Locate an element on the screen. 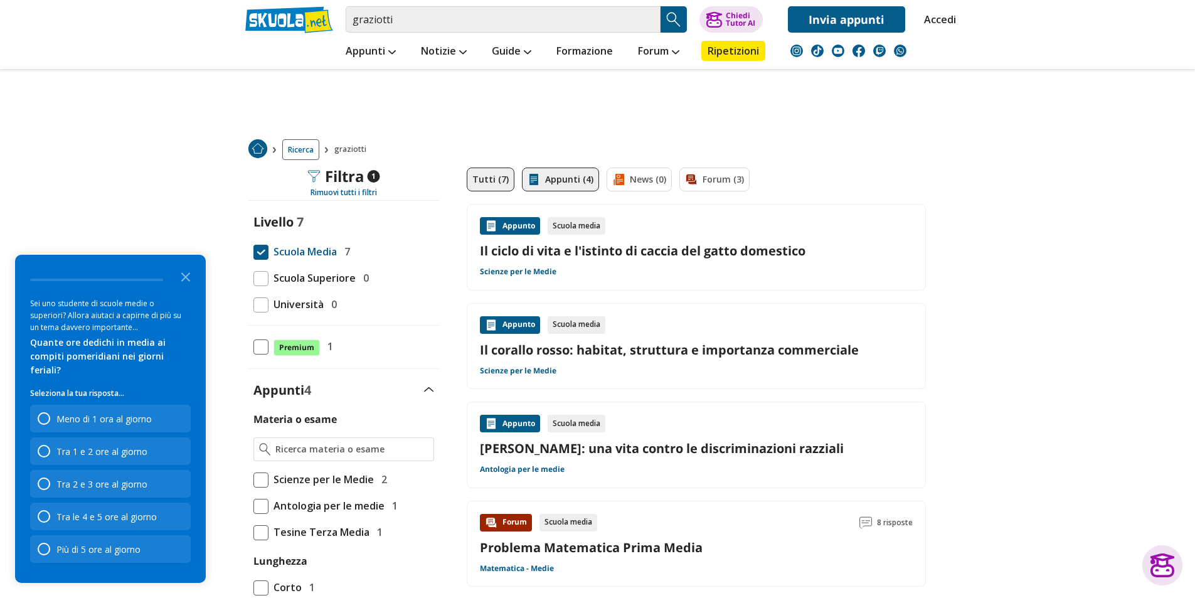 The width and height of the screenshot is (1195, 598). div: Chiedi Tutor AI is located at coordinates (740, 19).